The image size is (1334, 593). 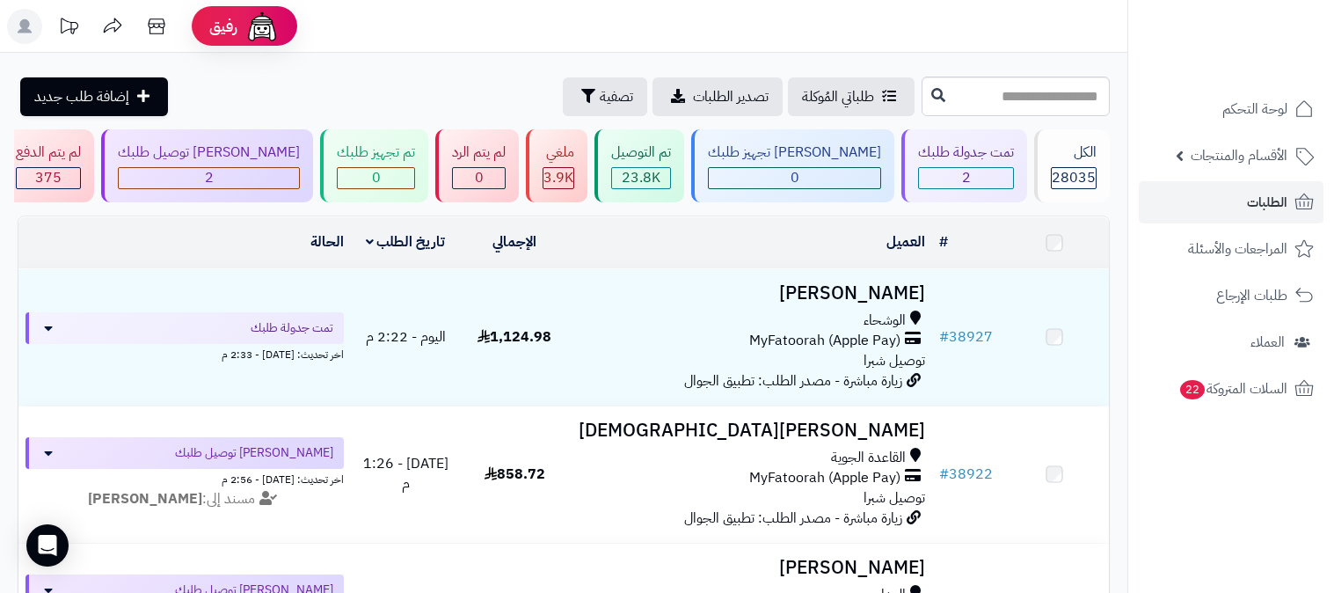 What do you see at coordinates (1251, 295) in the screenshot?
I see `span: طلبات الإرجاع` at bounding box center [1251, 295].